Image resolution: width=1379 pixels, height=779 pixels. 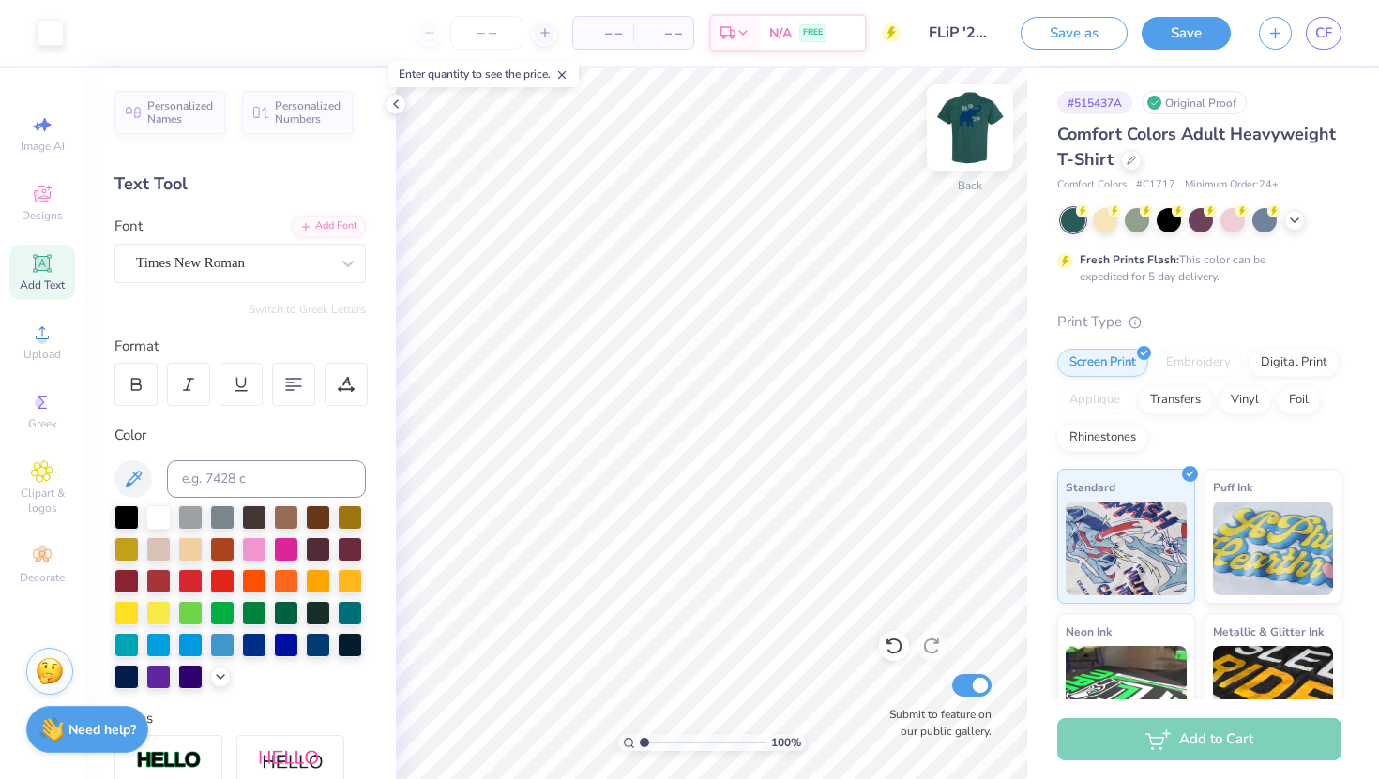 I want to click on div: Screen Print, so click(x=1102, y=363).